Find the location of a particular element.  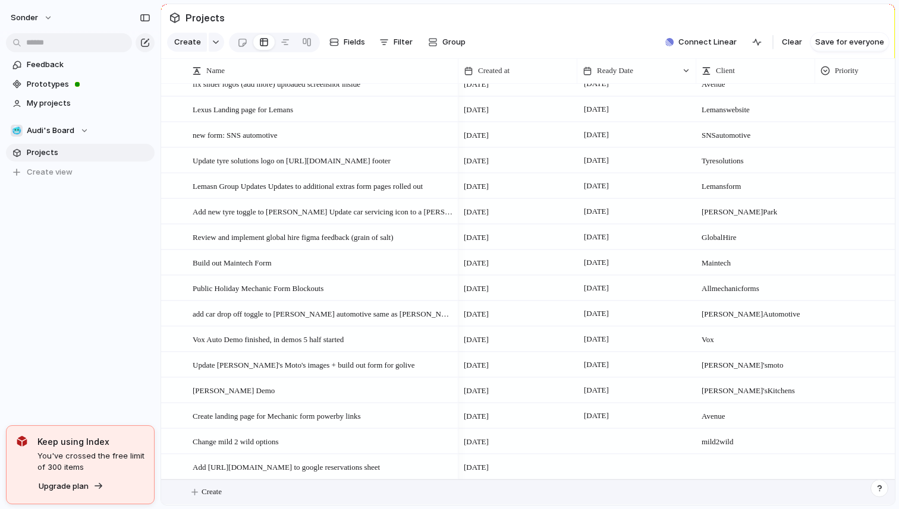

span: Maintech is located at coordinates (755, 260).